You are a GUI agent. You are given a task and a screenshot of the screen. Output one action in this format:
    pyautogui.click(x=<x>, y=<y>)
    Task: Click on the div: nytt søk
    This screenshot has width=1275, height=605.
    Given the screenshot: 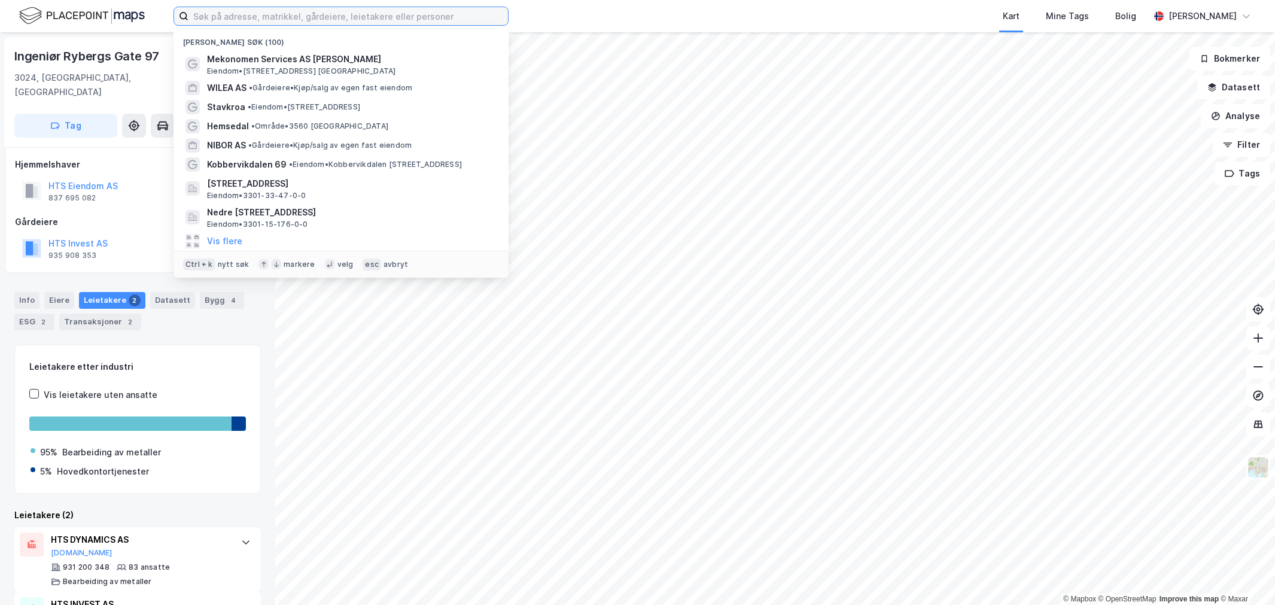 What is the action you would take?
    pyautogui.click(x=233, y=264)
    